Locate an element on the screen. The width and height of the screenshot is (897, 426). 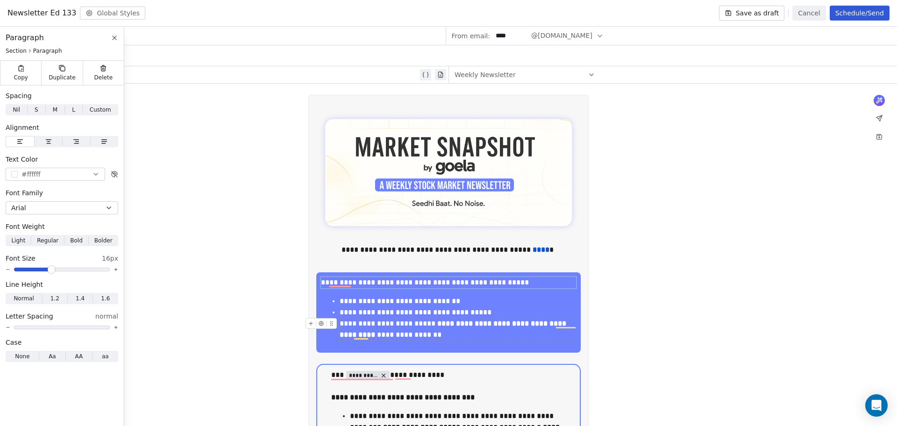
span: 1.2 is located at coordinates (55, 298).